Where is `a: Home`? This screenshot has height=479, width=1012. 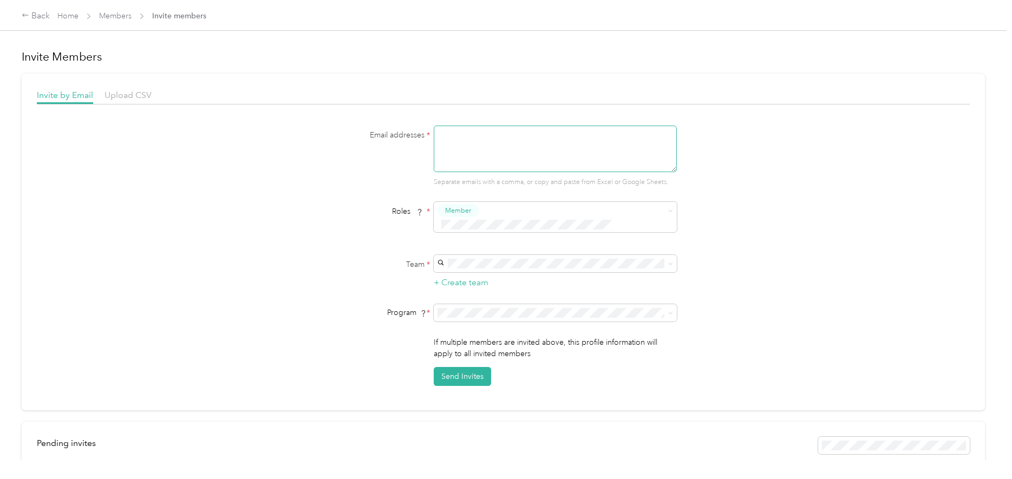 a: Home is located at coordinates (68, 16).